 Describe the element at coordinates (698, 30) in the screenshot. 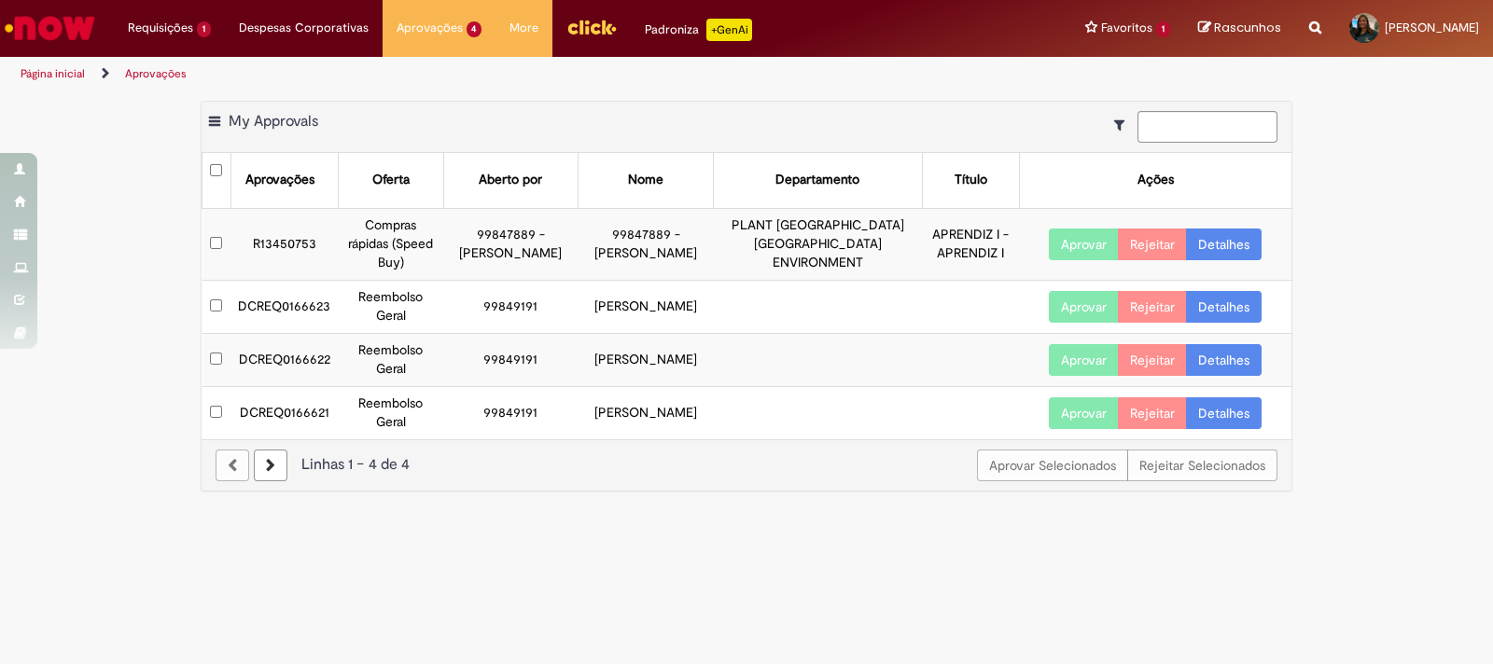

I see `div: Padroniza` at that location.